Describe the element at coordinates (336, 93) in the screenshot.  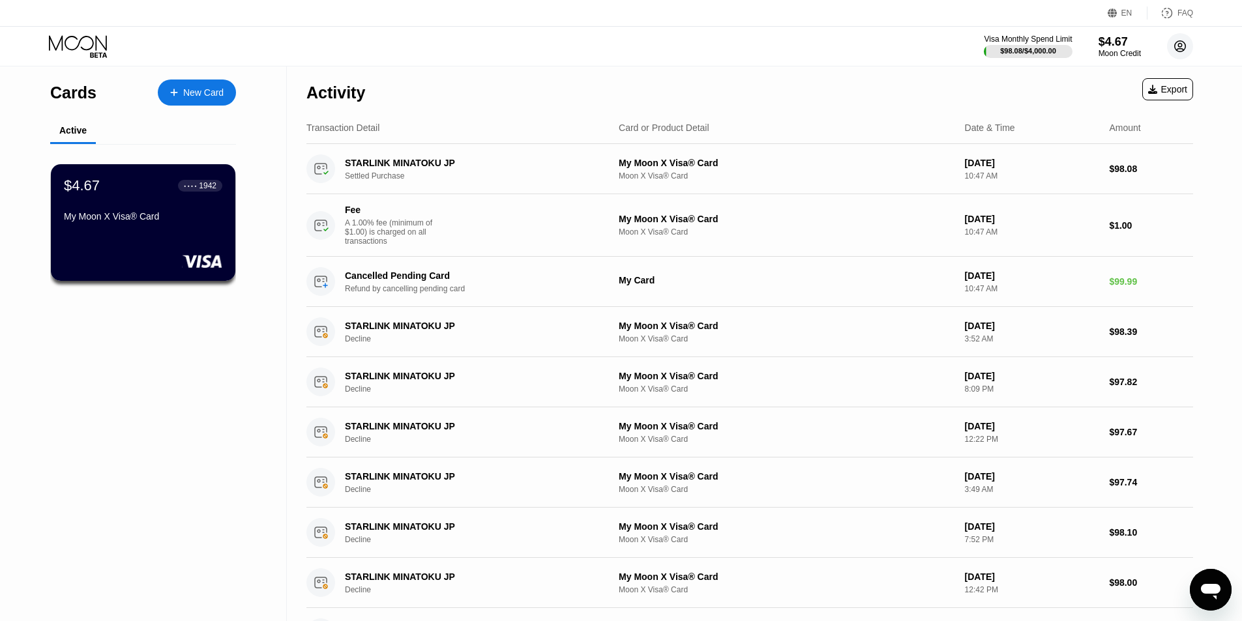
I see `div: Activity` at that location.